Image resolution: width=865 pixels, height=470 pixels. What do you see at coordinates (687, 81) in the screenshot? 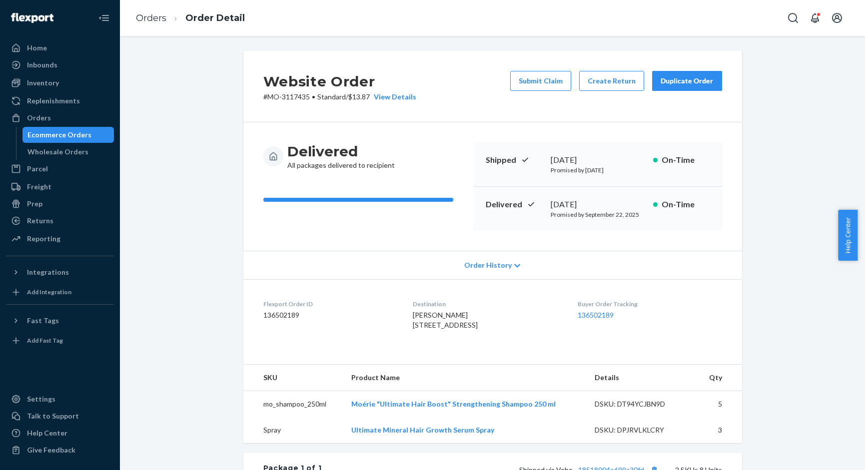
I see `button: Duplicate Order` at bounding box center [687, 81].